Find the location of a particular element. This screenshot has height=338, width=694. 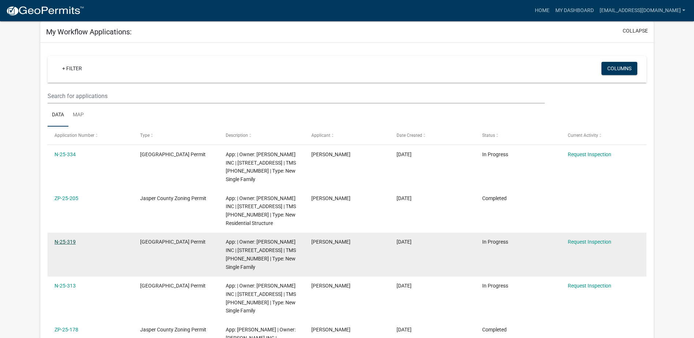

a: Map is located at coordinates (78, 115).